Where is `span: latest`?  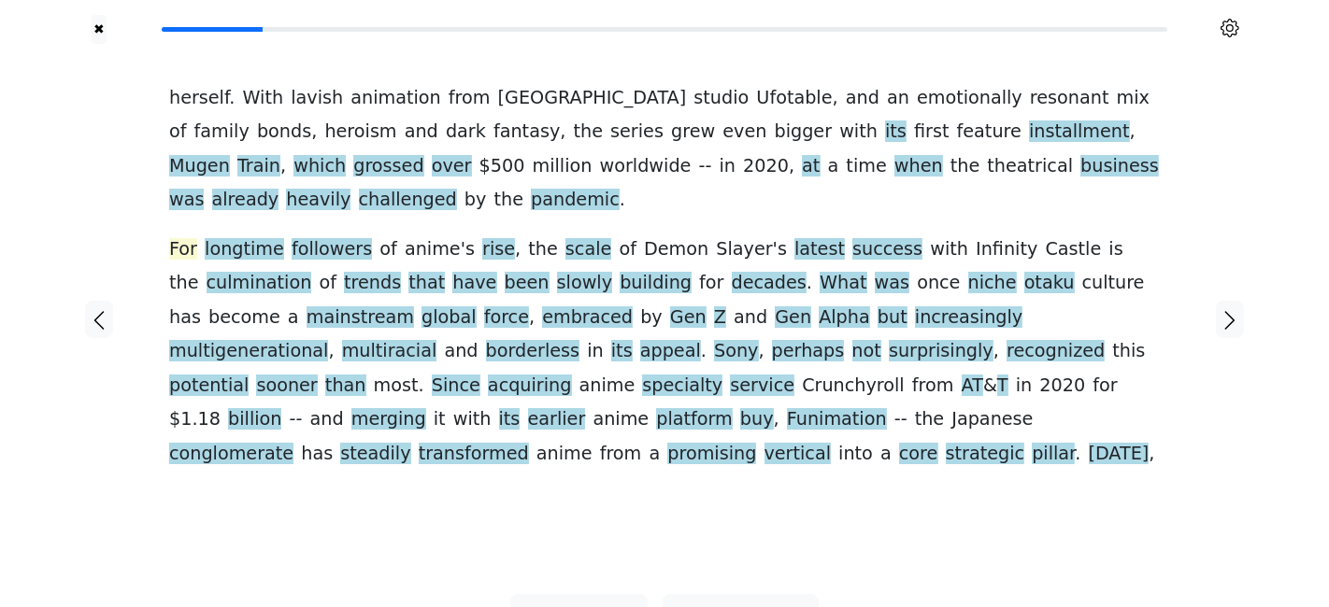
span: latest is located at coordinates (819, 249).